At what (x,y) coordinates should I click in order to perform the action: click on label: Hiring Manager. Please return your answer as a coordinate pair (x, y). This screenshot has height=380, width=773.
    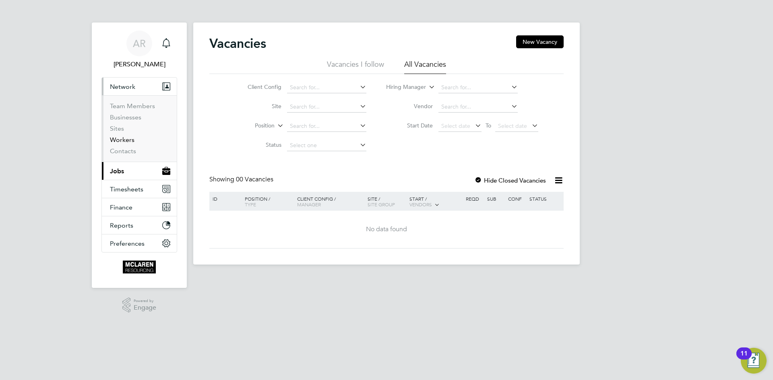
    Looking at the image, I should click on (403, 87).